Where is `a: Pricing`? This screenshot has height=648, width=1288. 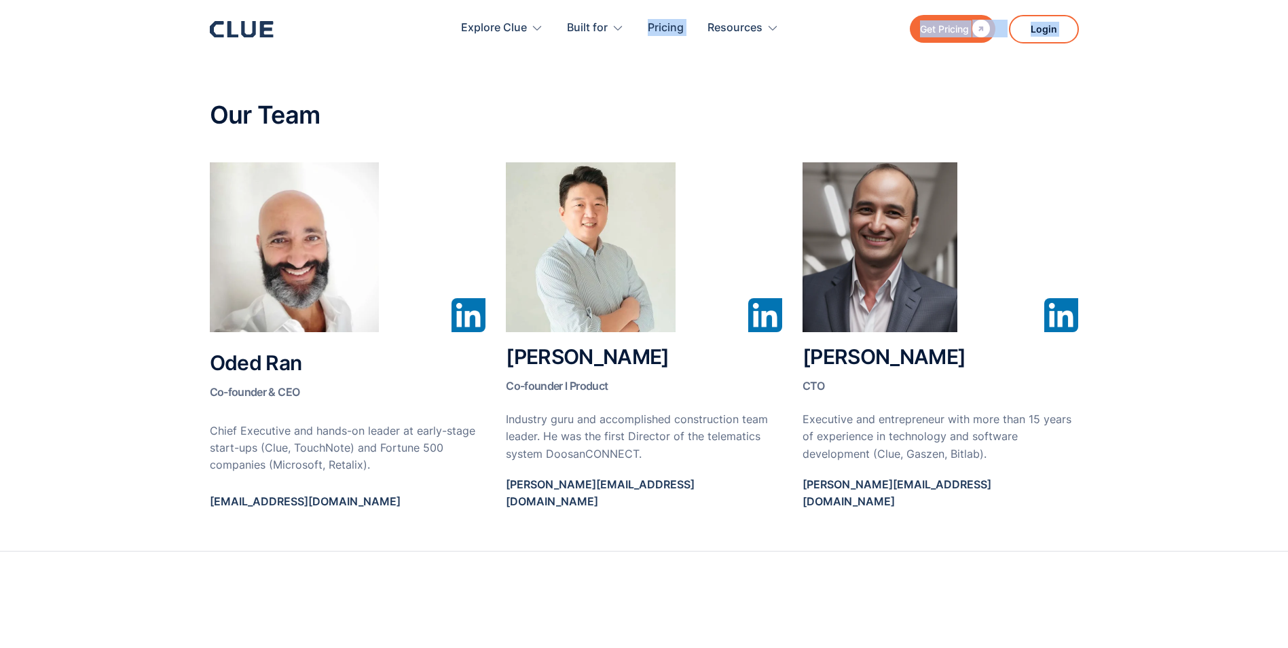
a: Pricing is located at coordinates (666, 28).